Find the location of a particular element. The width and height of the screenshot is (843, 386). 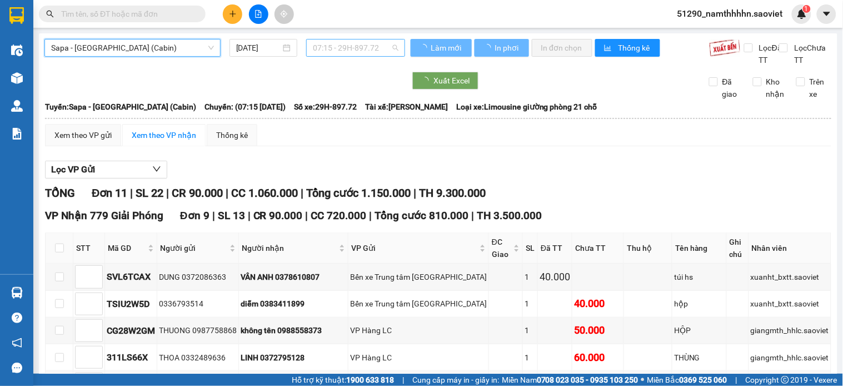

span: Người nhận is located at coordinates (289, 248).